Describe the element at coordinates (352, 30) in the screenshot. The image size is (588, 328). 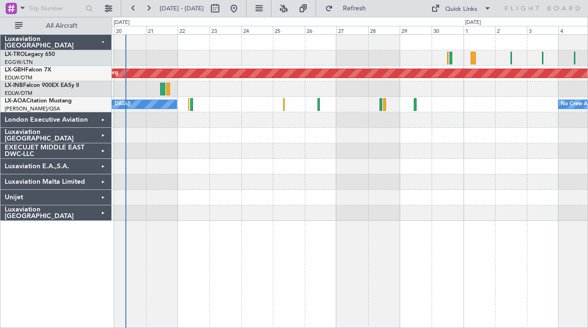
I see `div: 27` at that location.